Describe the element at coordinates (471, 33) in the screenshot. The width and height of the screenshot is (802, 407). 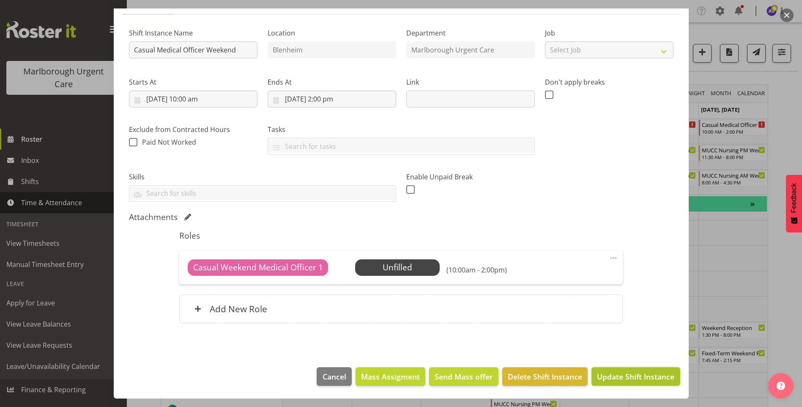
I see `label: Department` at that location.